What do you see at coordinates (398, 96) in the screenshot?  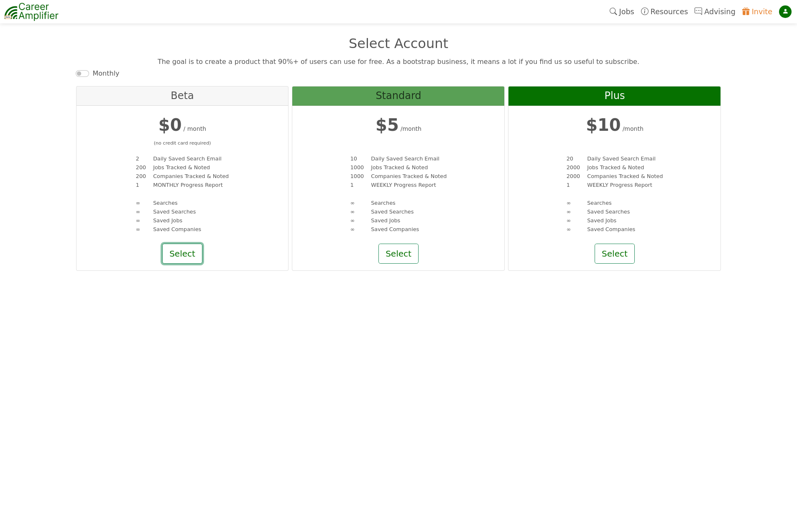 I see `h4: Standard` at bounding box center [398, 96].